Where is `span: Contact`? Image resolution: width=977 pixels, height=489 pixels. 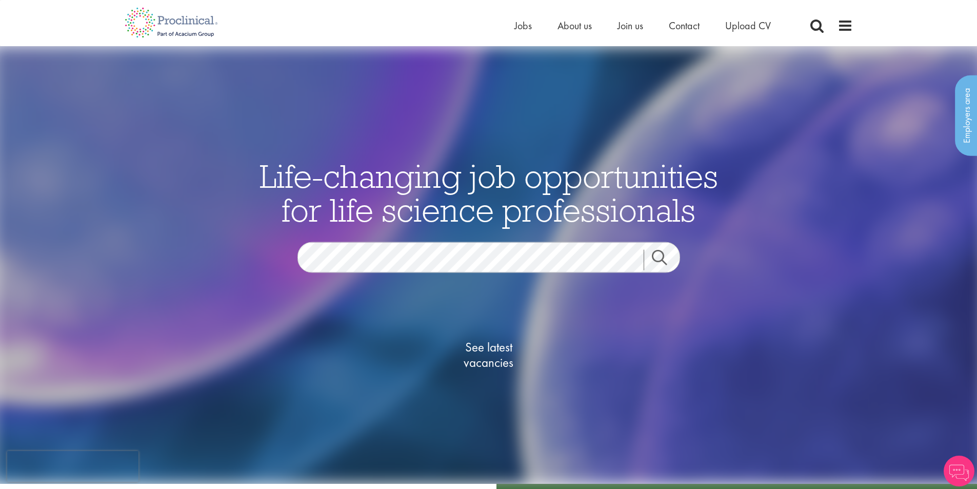
span: Contact is located at coordinates (684, 26).